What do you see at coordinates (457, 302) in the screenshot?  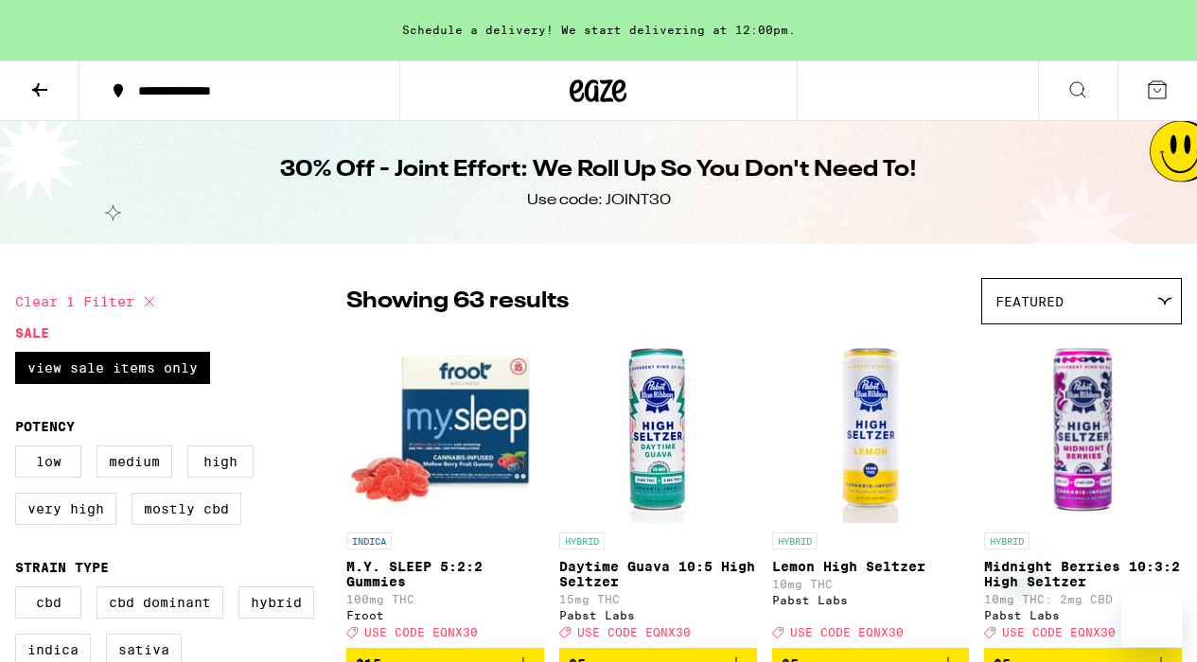 I see `p: Showing 63 results` at bounding box center [457, 302].